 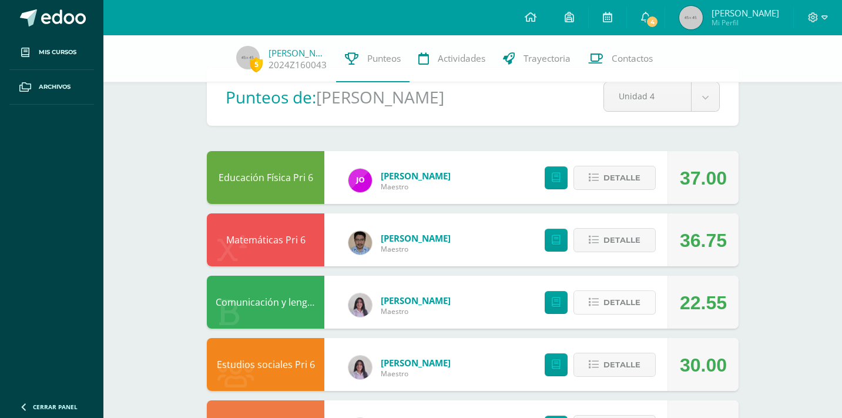 What do you see at coordinates (58, 52) in the screenshot?
I see `span: Mis cursos` at bounding box center [58, 52].